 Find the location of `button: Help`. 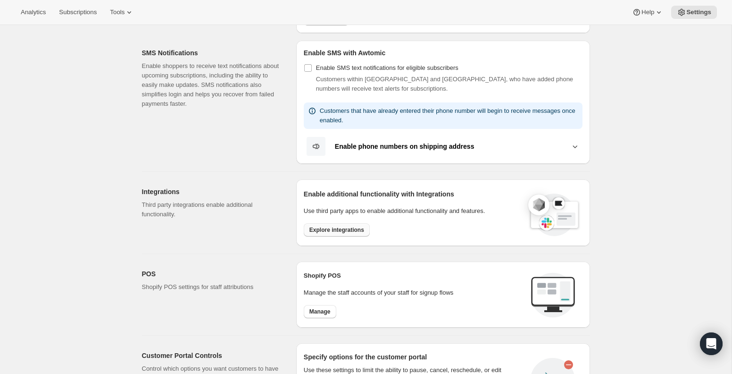

button: Help is located at coordinates (648, 12).